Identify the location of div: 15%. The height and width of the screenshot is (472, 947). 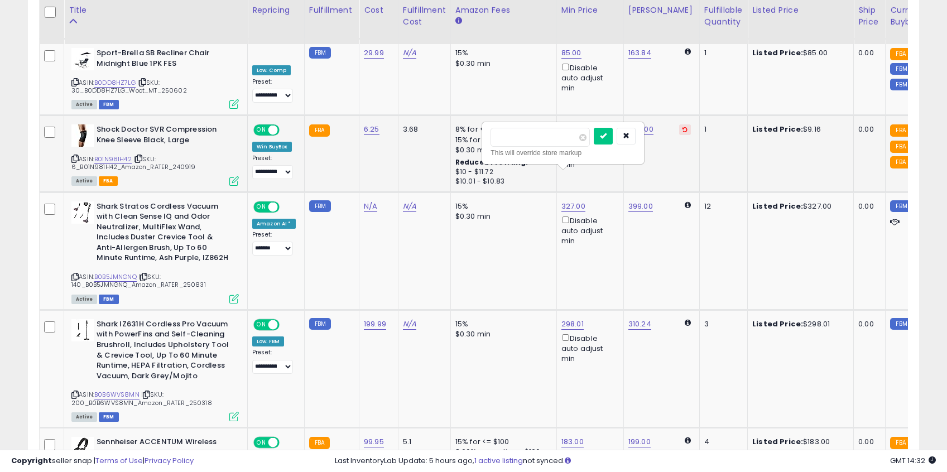
(502, 53).